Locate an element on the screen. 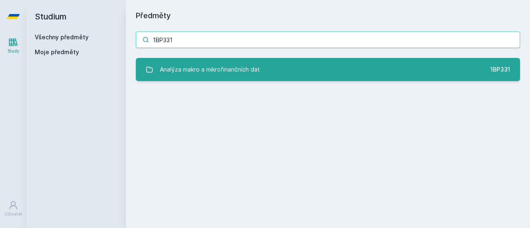 This screenshot has width=530, height=228. div: Uživatel is located at coordinates (13, 214).